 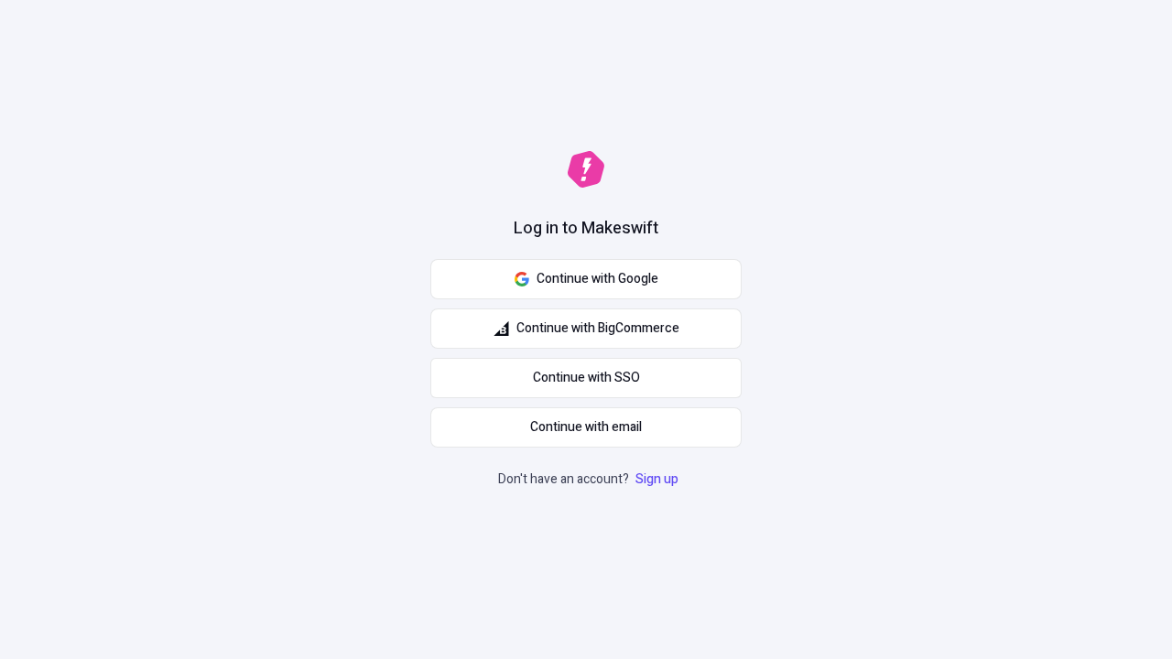 I want to click on a: Sign up, so click(x=656, y=479).